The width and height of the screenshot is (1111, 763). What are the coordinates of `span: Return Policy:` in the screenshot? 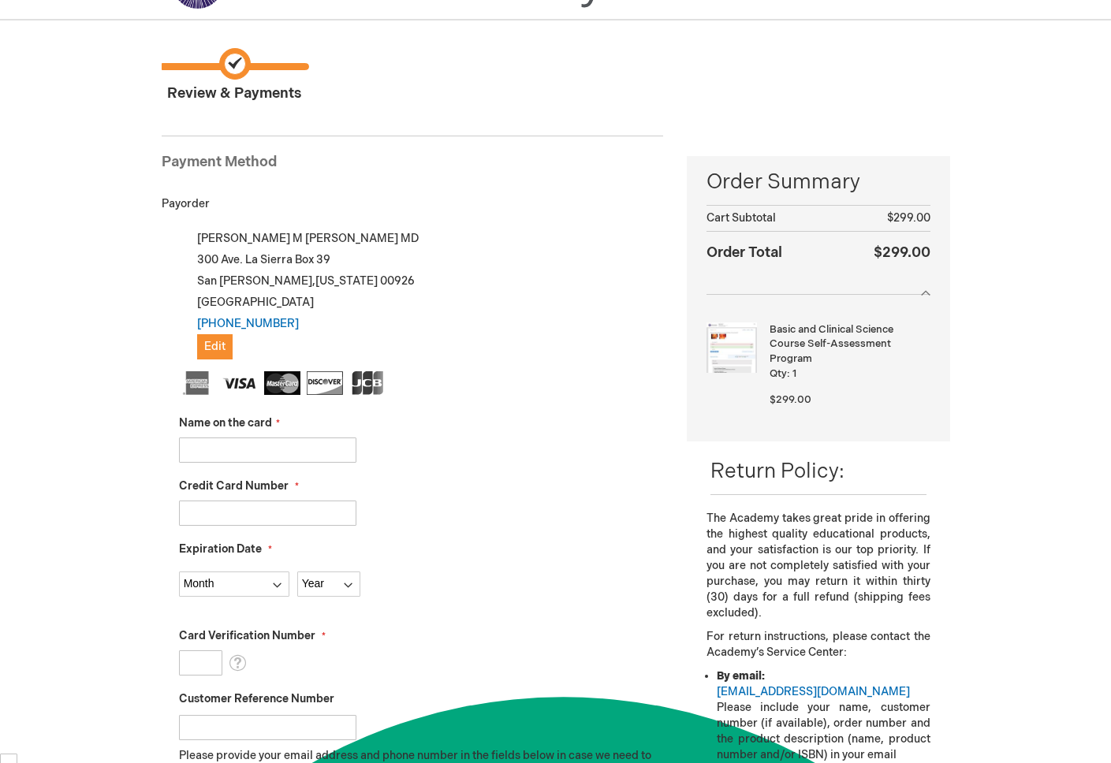 It's located at (777, 472).